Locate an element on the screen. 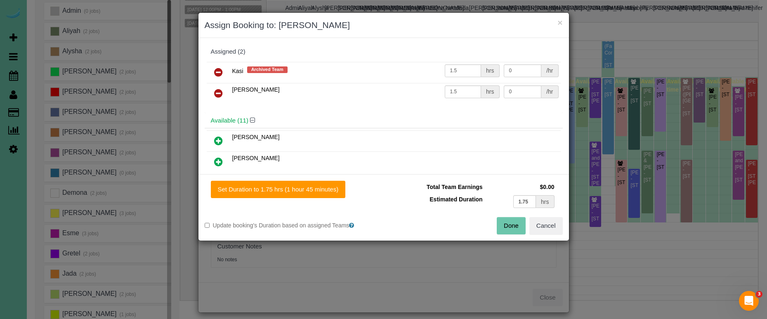 The height and width of the screenshot is (319, 767). h4: Available (11) is located at coordinates (384, 120).